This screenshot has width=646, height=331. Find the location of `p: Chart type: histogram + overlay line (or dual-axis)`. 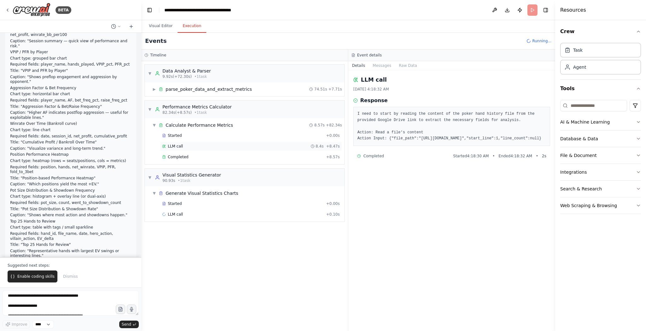

p: Chart type: histogram + overlay line (or dual-axis) is located at coordinates (71, 197).